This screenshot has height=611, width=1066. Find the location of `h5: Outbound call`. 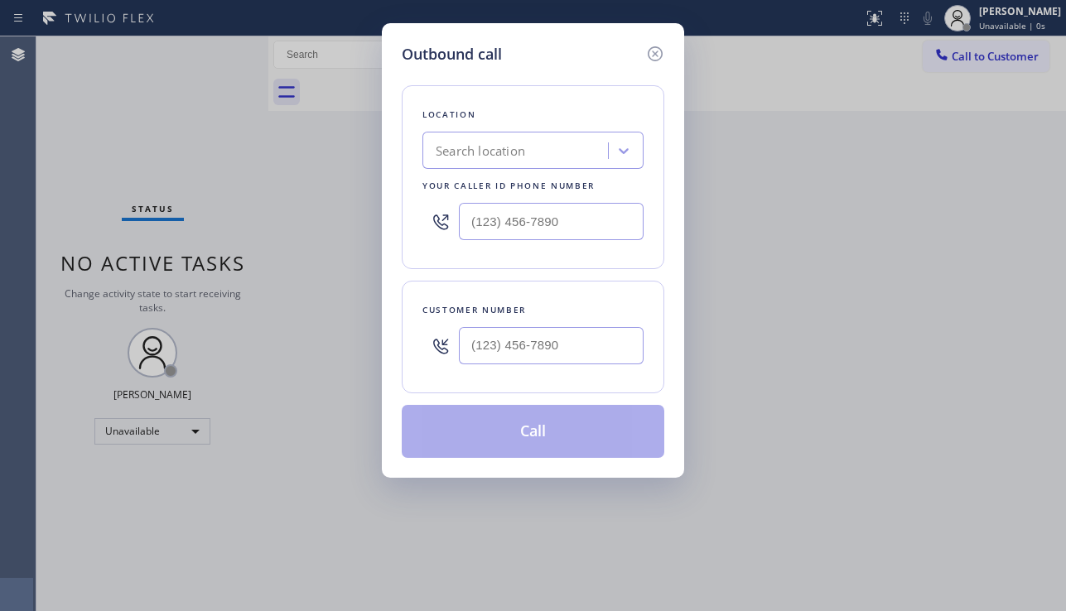

h5: Outbound call is located at coordinates (451, 54).